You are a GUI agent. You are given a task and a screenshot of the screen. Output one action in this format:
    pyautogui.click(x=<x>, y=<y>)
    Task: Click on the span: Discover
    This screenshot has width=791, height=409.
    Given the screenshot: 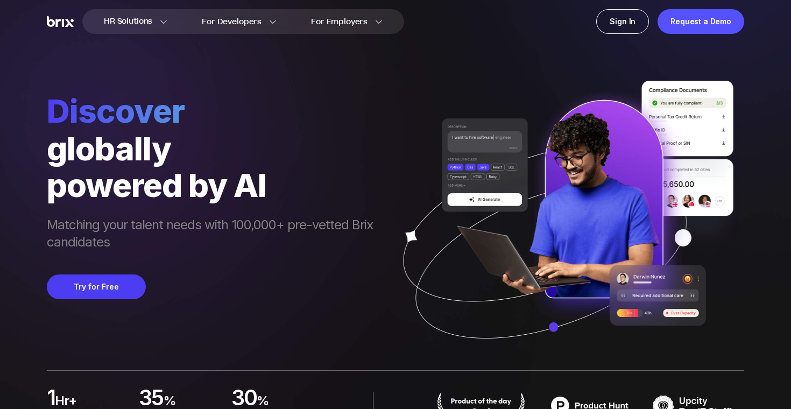 What is the action you would take?
    pyautogui.click(x=215, y=111)
    